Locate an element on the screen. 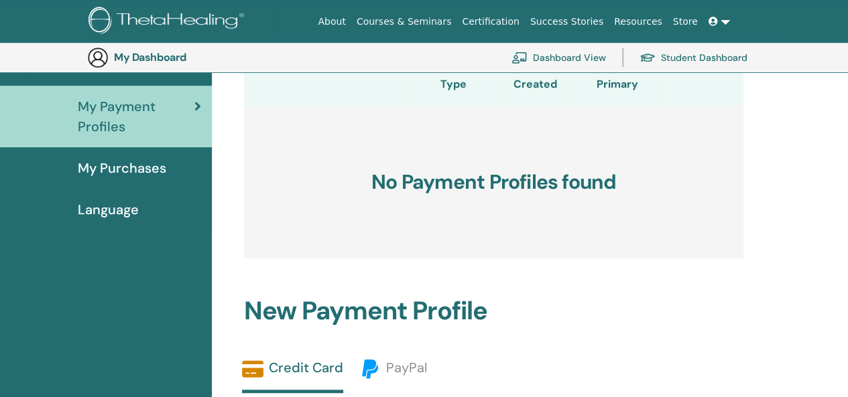 This screenshot has height=397, width=848. a: Student Dashboard is located at coordinates (693, 58).